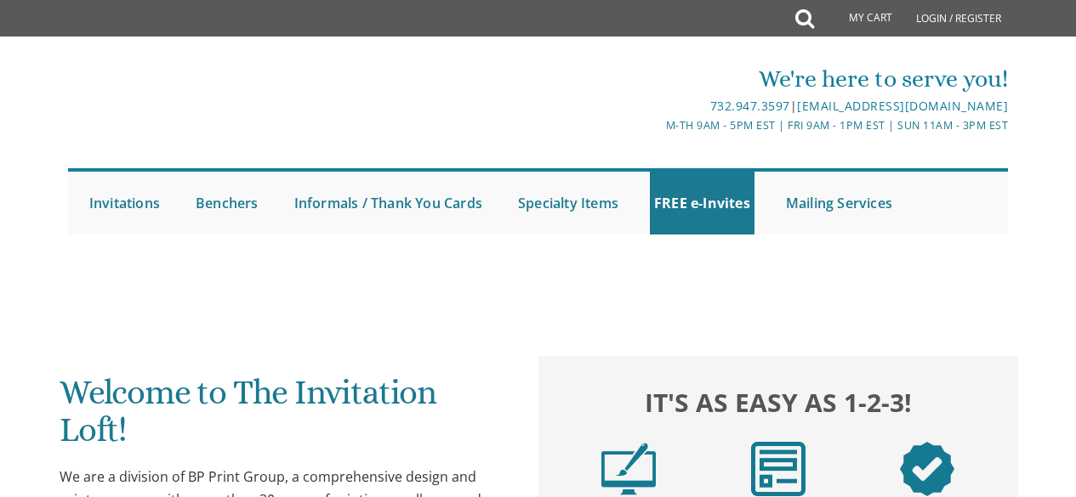  I want to click on div: We're here to serve you!, so click(695, 79).